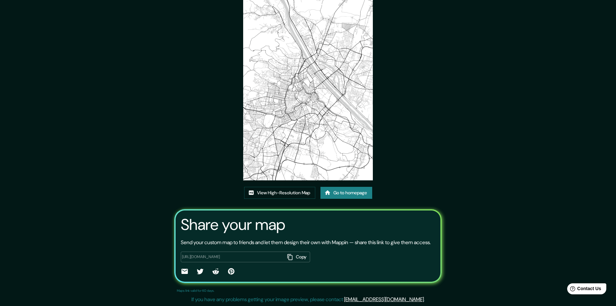  I want to click on span: Contact Us, so click(31, 8).